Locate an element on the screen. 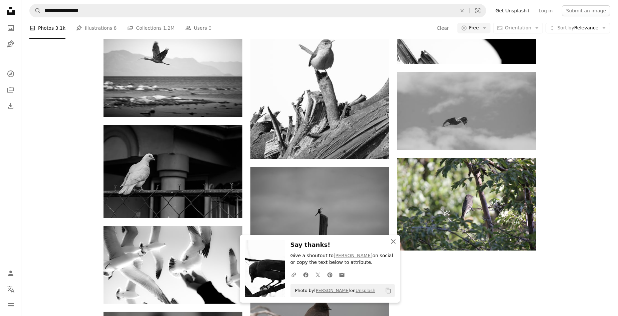 The image size is (618, 316). button: Copy to clipboard is located at coordinates (388, 290).